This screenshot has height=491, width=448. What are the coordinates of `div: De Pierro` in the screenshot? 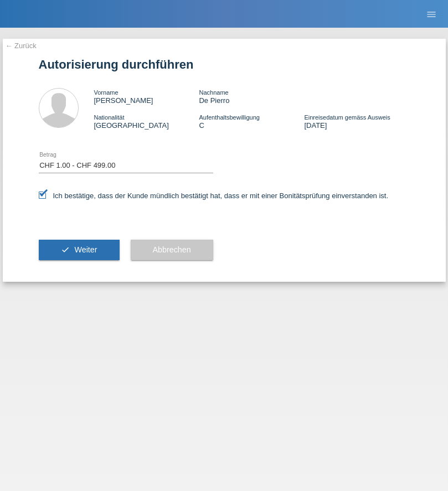 It's located at (251, 96).